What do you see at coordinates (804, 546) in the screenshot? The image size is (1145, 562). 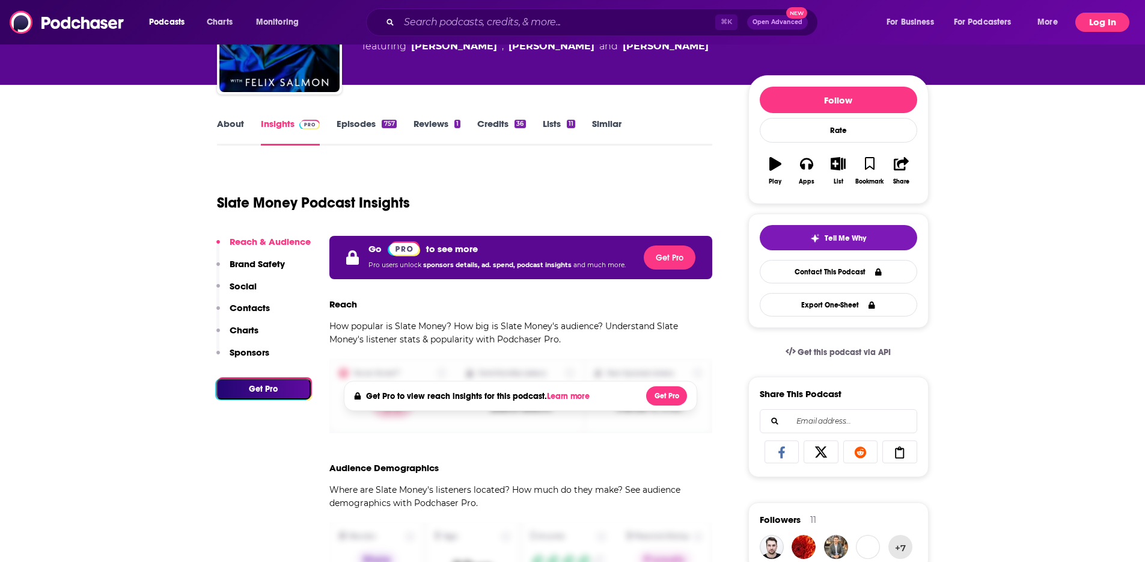 I see `img: CindyC` at bounding box center [804, 546].